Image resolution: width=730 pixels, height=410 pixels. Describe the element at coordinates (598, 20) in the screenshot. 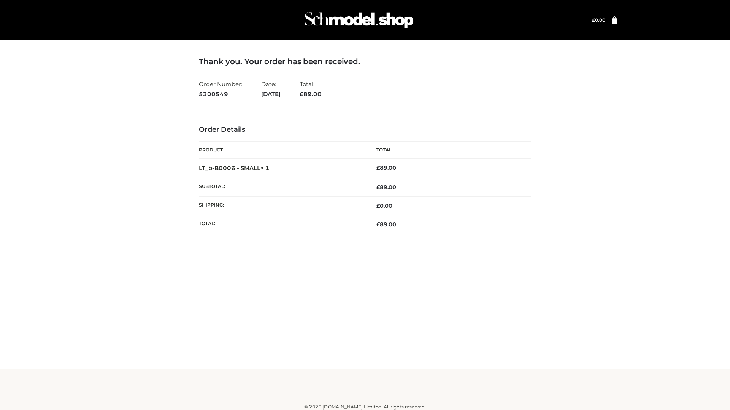

I see `a: £0.00` at that location.